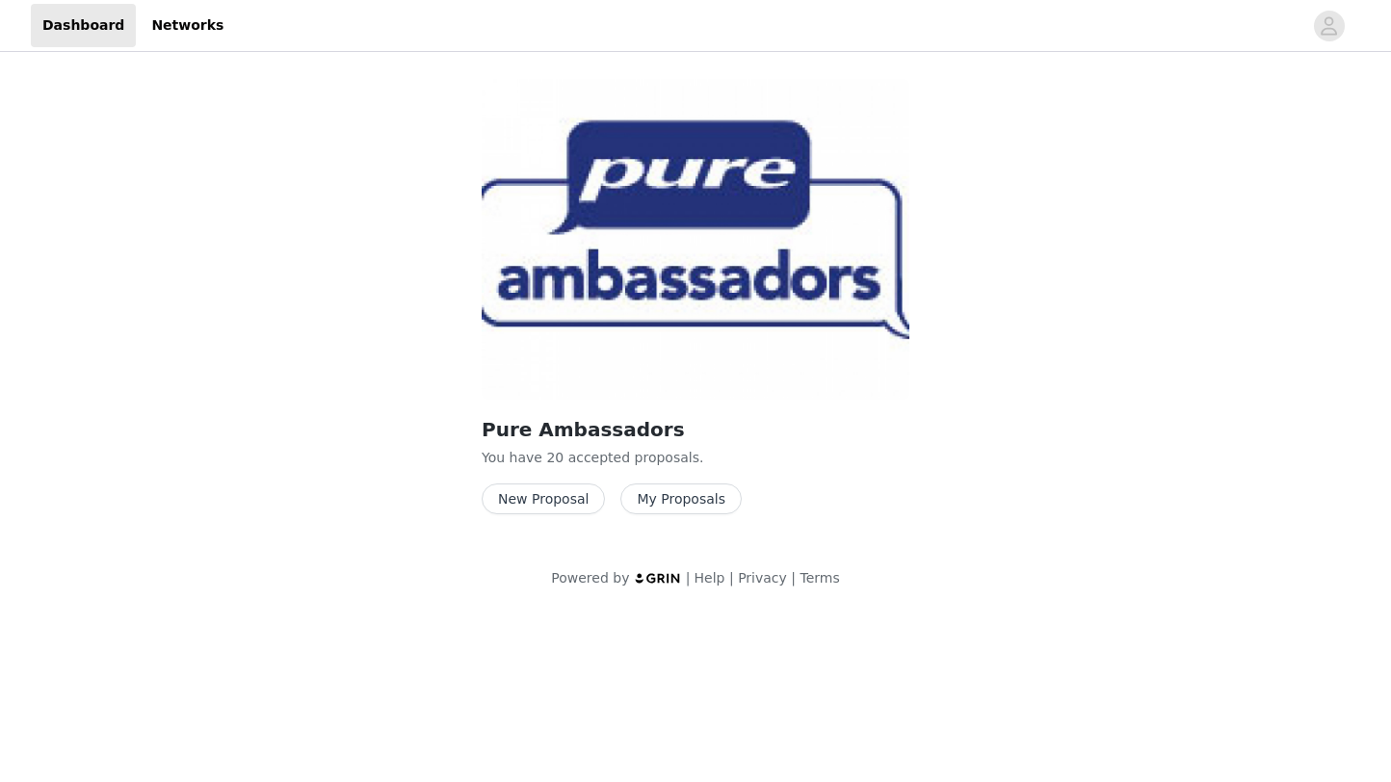 This screenshot has width=1391, height=782. I want to click on a: Help, so click(710, 578).